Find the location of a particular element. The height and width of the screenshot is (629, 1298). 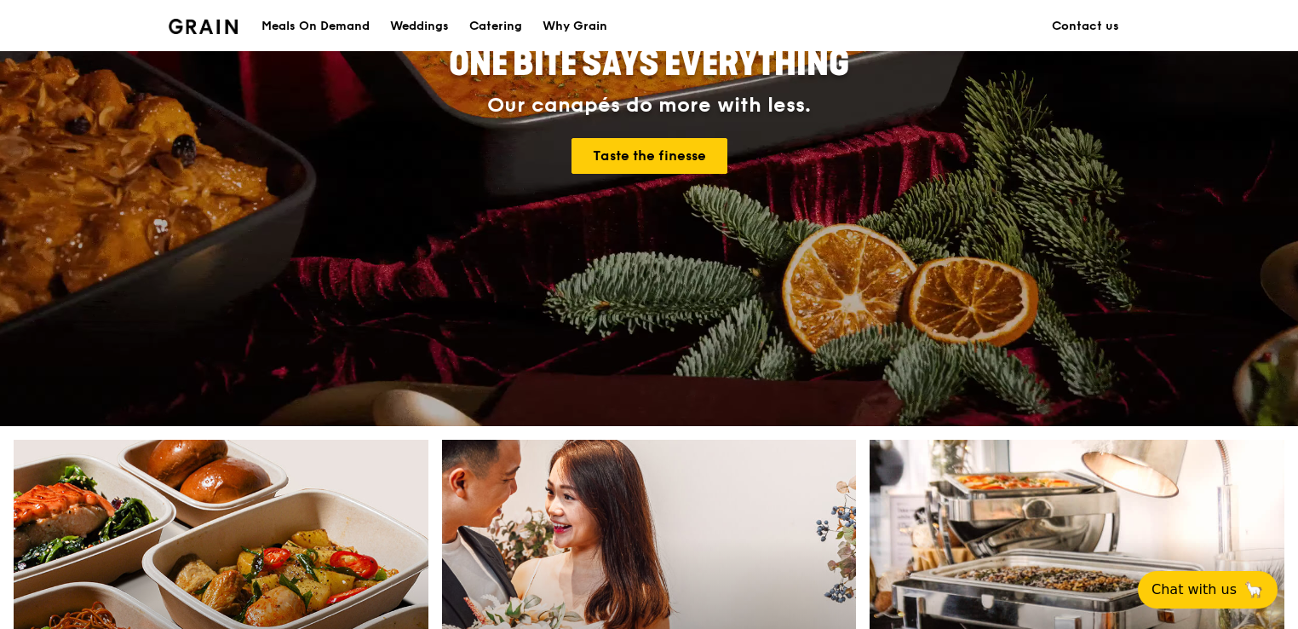

a: Weddings is located at coordinates (419, 26).